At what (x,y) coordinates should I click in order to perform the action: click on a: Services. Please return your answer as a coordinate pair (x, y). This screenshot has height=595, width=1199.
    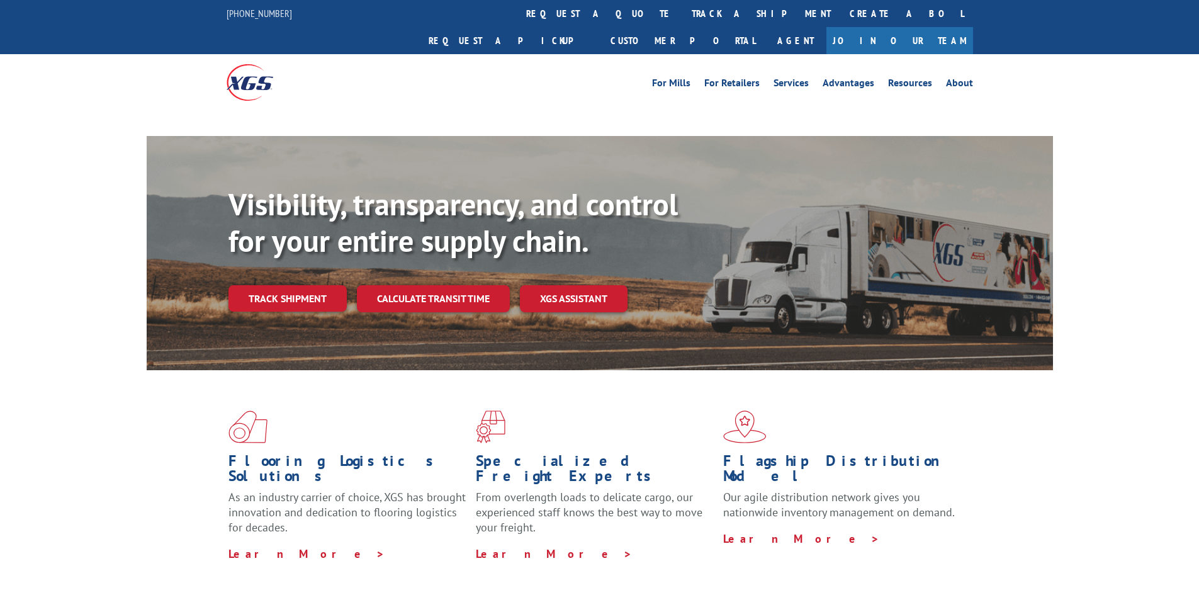
    Looking at the image, I should click on (791, 85).